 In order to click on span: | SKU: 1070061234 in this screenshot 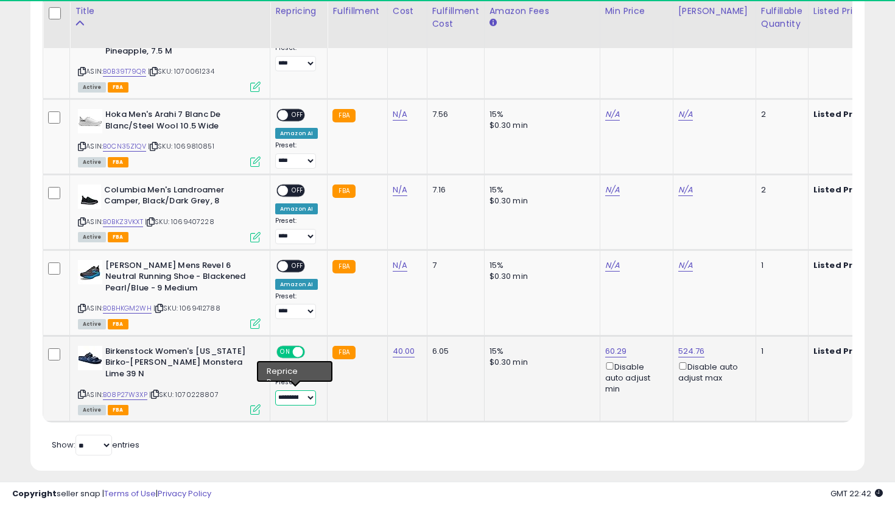, I will do `click(181, 71)`.